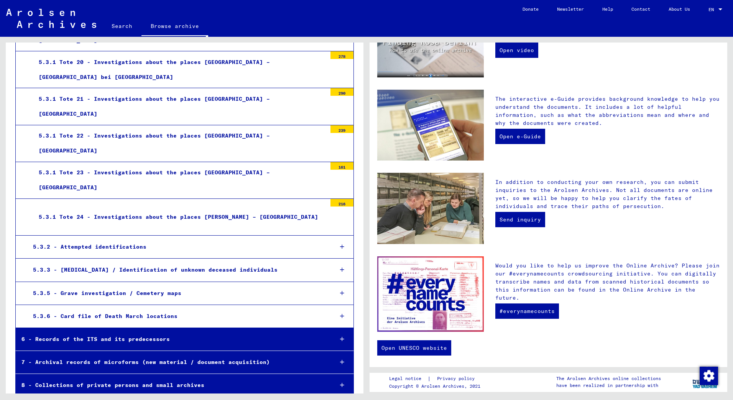 Image resolution: width=733 pixels, height=400 pixels. Describe the element at coordinates (177, 293) in the screenshot. I see `div: 5.3.5 - Grave investigation / Cemetery maps` at that location.